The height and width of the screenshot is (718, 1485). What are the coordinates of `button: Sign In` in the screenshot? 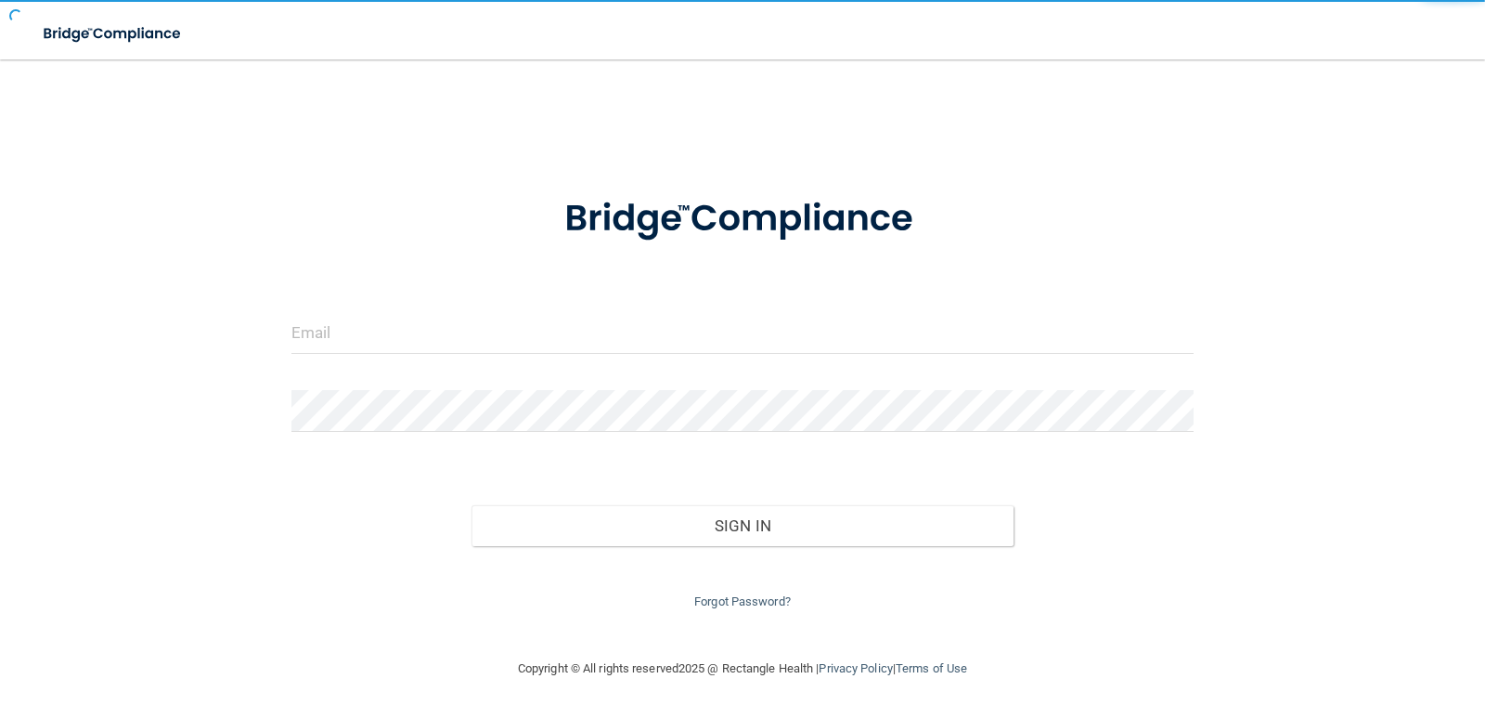 It's located at (743, 525).